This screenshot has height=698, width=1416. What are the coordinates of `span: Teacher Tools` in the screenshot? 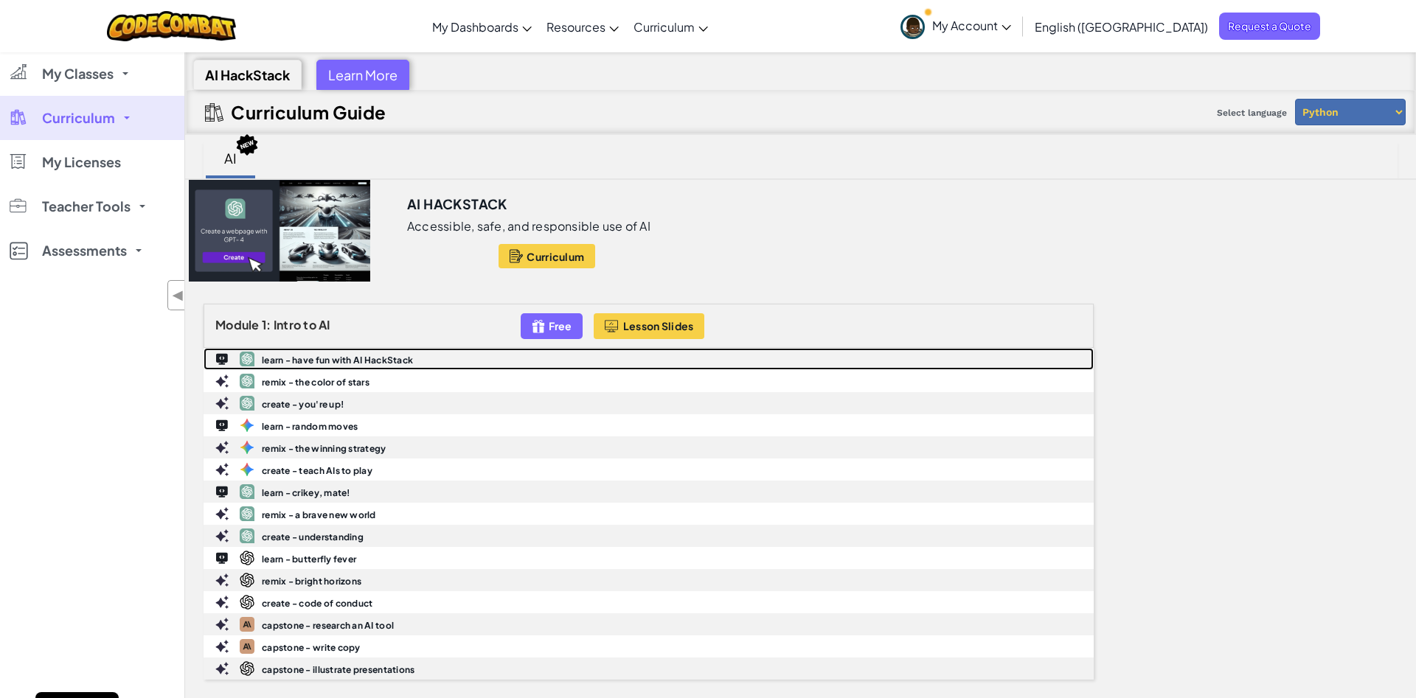 It's located at (86, 206).